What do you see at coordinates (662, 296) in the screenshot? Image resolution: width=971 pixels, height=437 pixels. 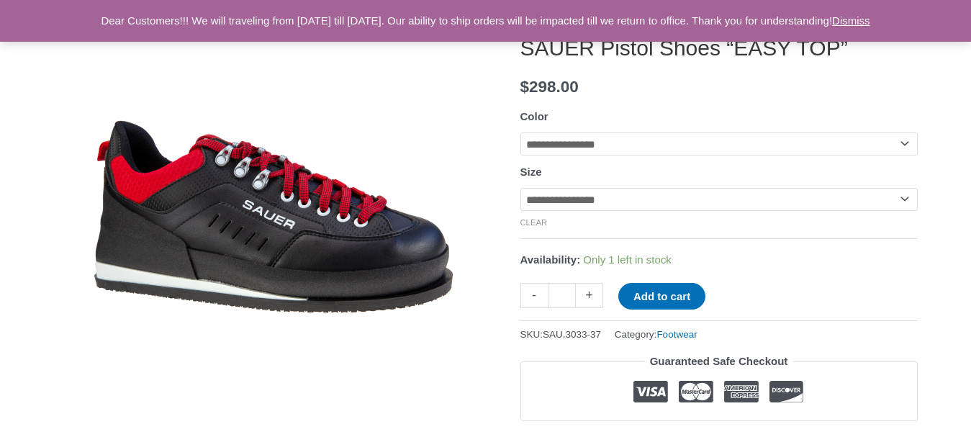 I see `button: Add to cart` at bounding box center [662, 296].